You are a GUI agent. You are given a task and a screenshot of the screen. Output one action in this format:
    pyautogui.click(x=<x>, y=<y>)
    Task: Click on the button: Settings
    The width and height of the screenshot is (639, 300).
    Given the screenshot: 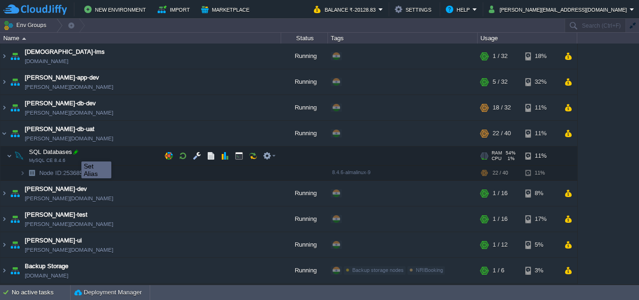 What is the action you would take?
    pyautogui.click(x=414, y=9)
    